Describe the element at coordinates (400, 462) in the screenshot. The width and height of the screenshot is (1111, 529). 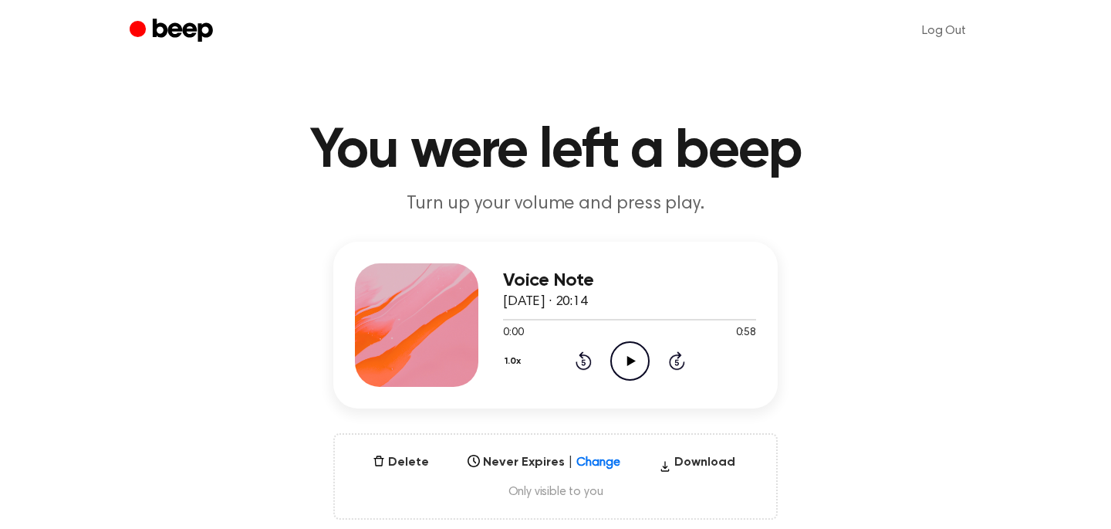
I see `button: Delete` at that location.